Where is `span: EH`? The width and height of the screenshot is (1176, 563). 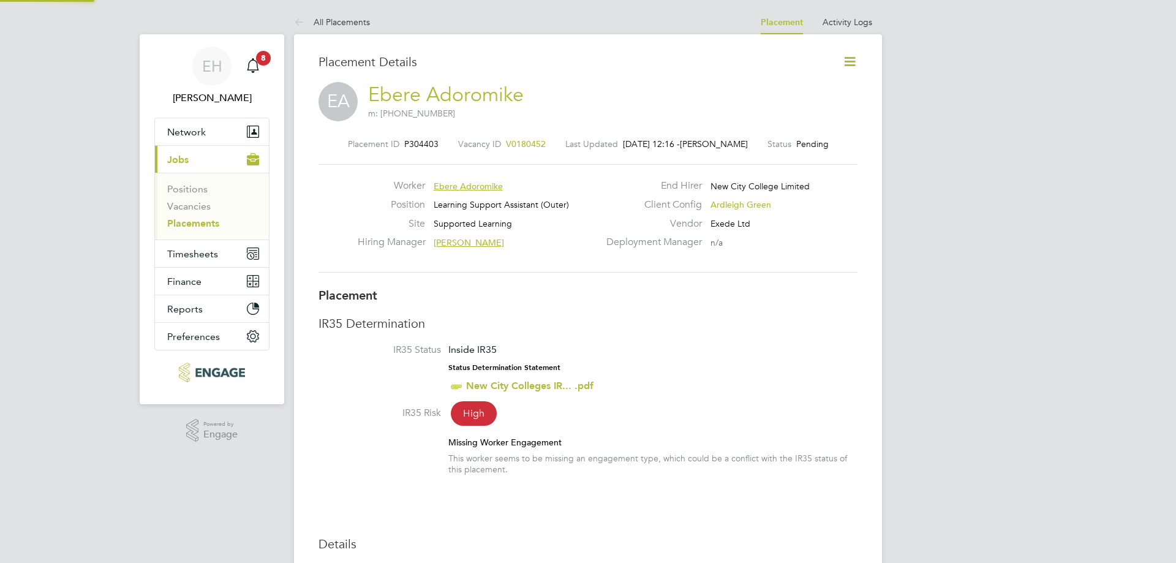 span: EH is located at coordinates (212, 66).